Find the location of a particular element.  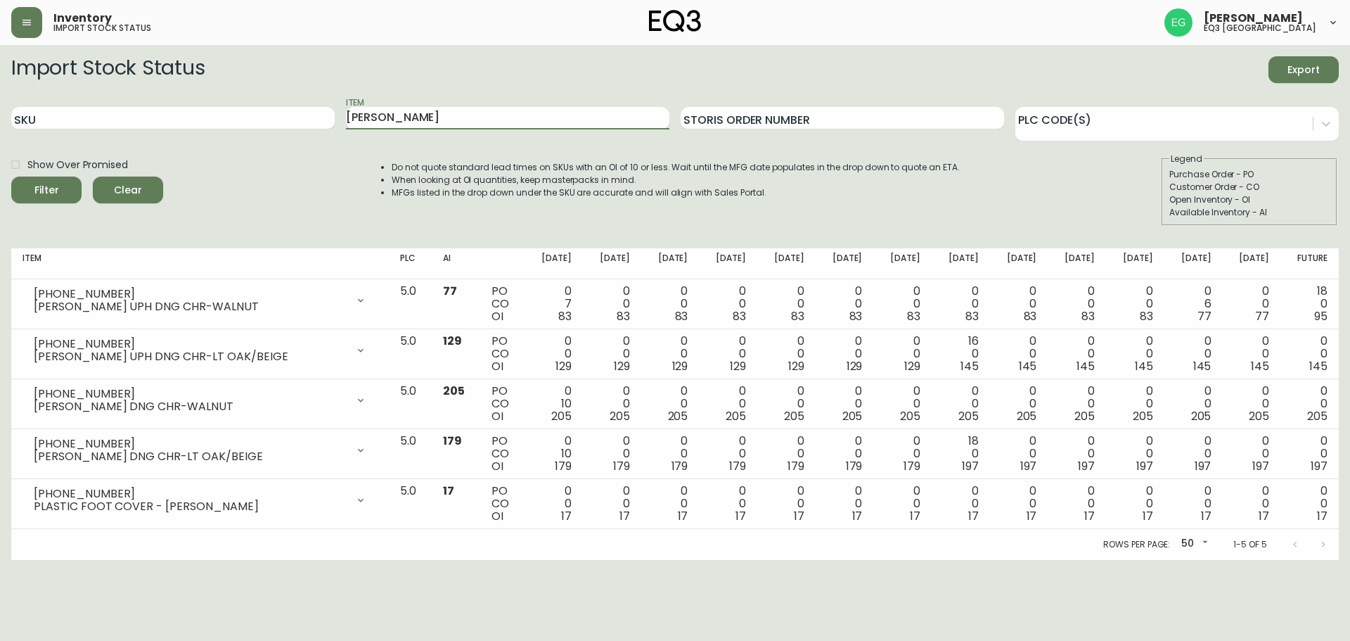

button: Clear is located at coordinates (128, 190).